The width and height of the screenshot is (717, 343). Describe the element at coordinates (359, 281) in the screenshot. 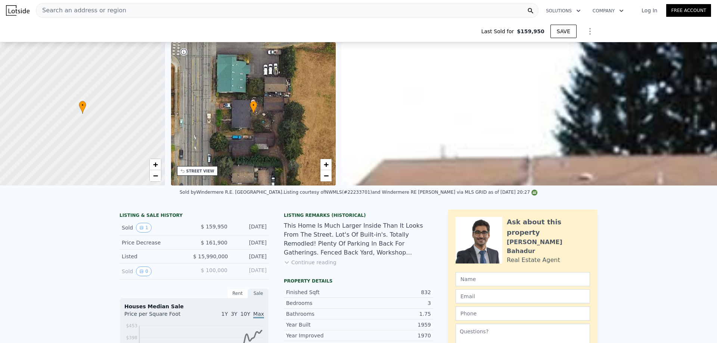

I see `div: Property details` at that location.